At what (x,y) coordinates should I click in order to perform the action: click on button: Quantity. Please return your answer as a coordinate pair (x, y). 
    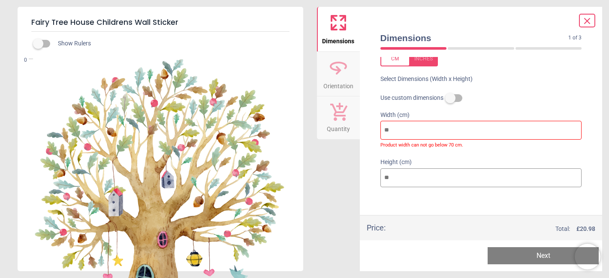
    Looking at the image, I should click on (339, 118).